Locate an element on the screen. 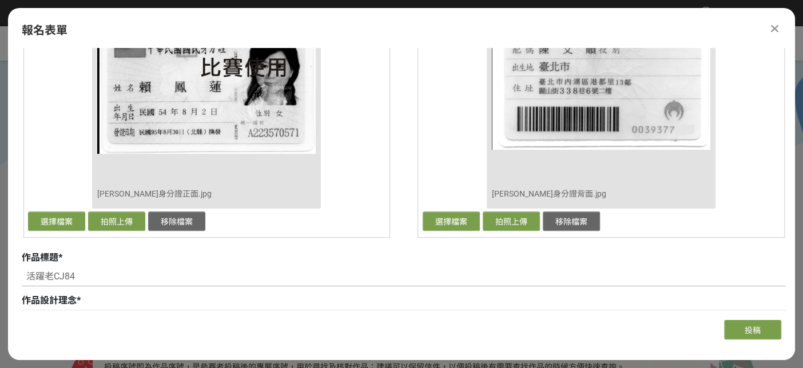 Image resolution: width=803 pixels, height=368 pixels. span: 報名表單 is located at coordinates (45, 30).